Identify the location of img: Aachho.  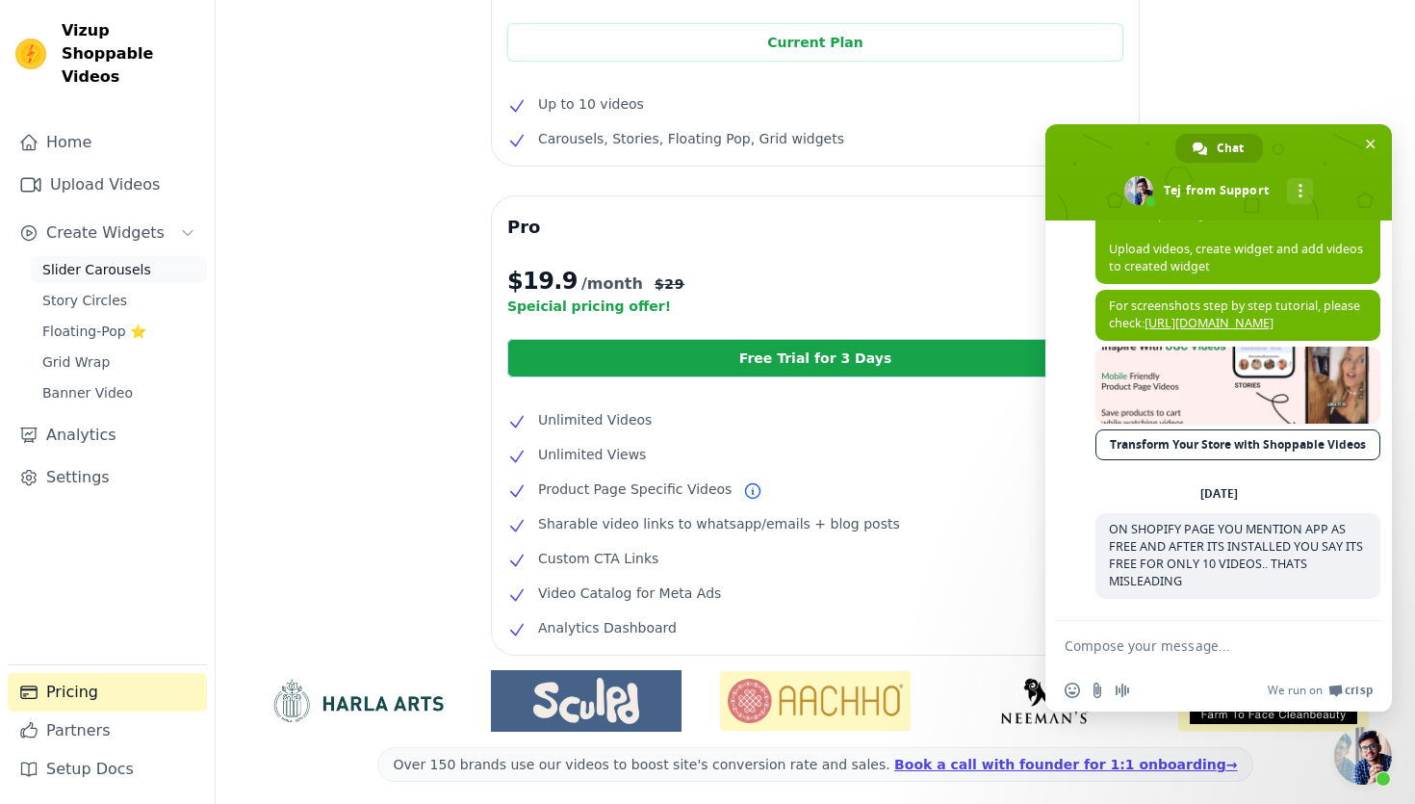
(815, 701).